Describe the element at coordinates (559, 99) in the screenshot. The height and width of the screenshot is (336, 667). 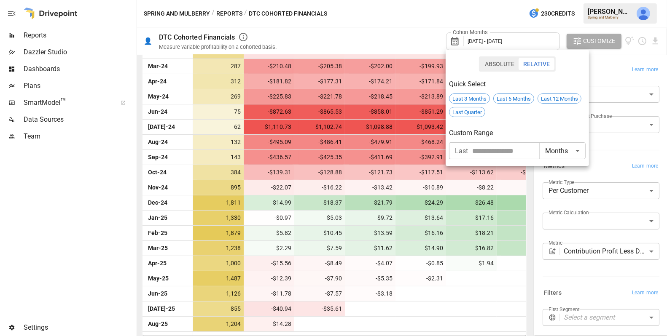
I see `div: Last 12 Months` at that location.